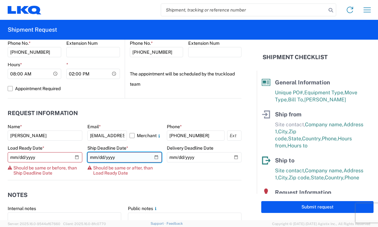  What do you see at coordinates (48, 170) in the screenshot?
I see `span: Should be same or before, than Ship Deadline Date` at bounding box center [48, 170].